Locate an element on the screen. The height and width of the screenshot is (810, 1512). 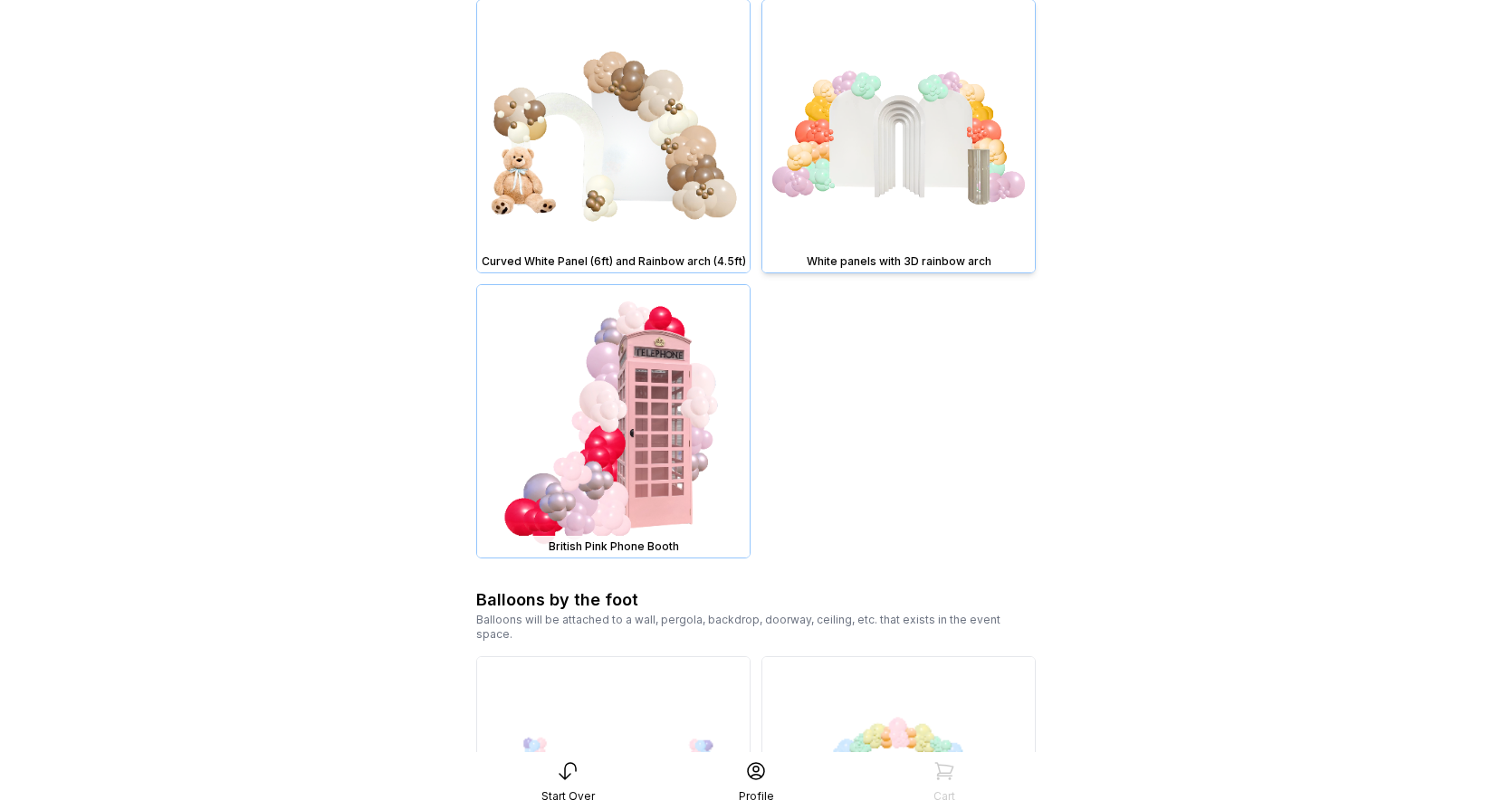
div: Start Over is located at coordinates (568, 796).